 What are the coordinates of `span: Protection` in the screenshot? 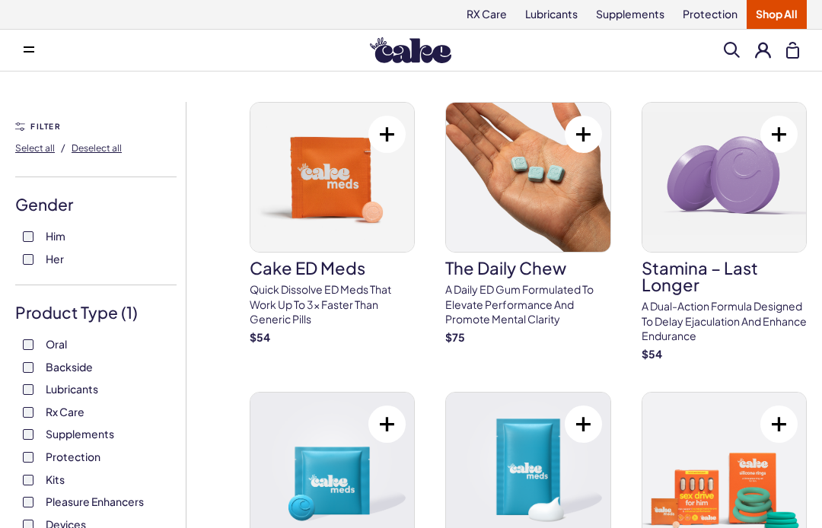 It's located at (73, 457).